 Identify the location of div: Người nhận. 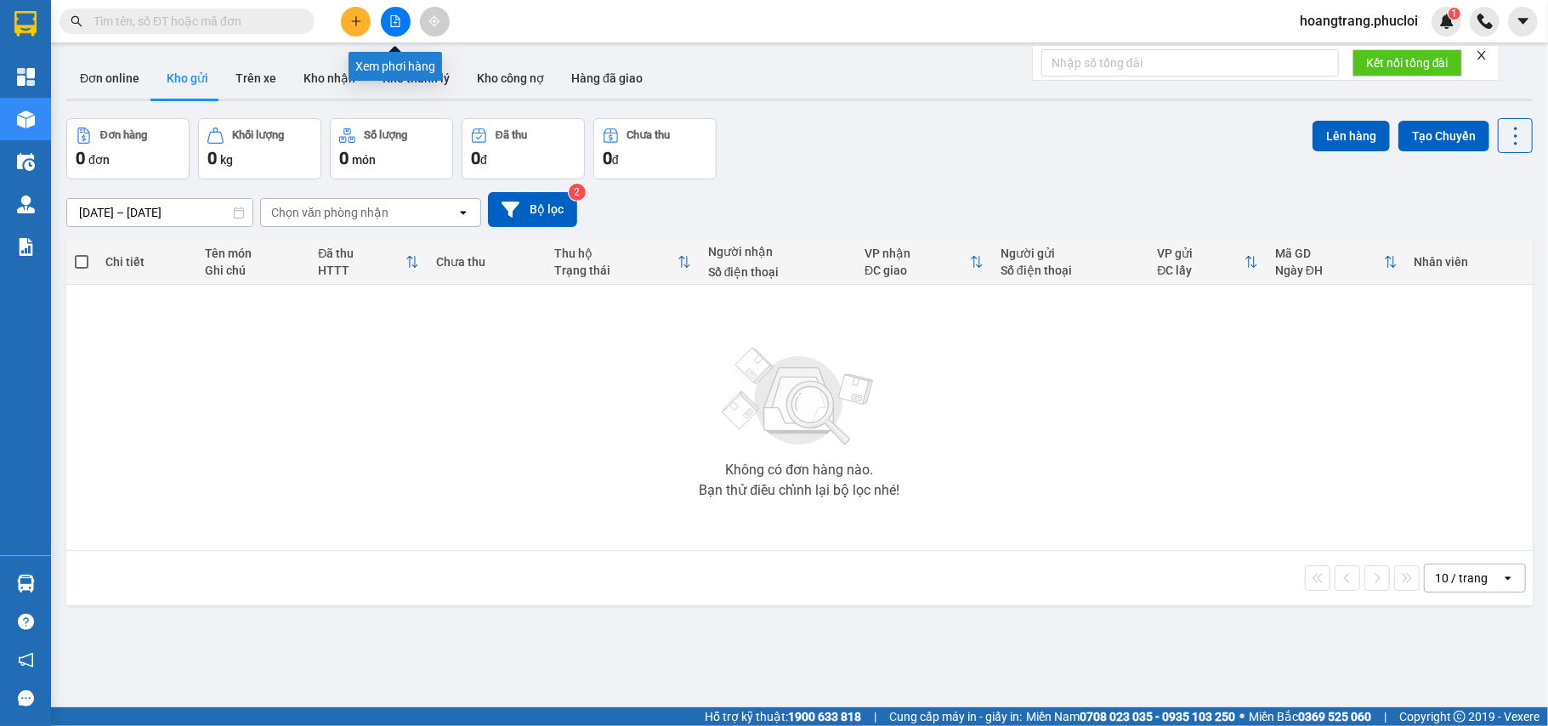
(778, 252).